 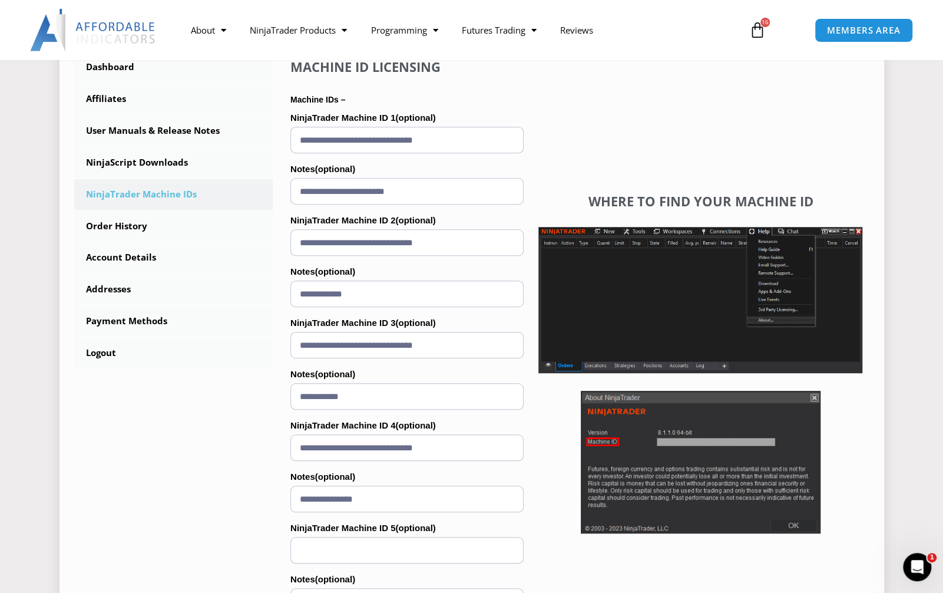 What do you see at coordinates (298, 30) in the screenshot?
I see `a: NinjaTrader Products` at bounding box center [298, 30].